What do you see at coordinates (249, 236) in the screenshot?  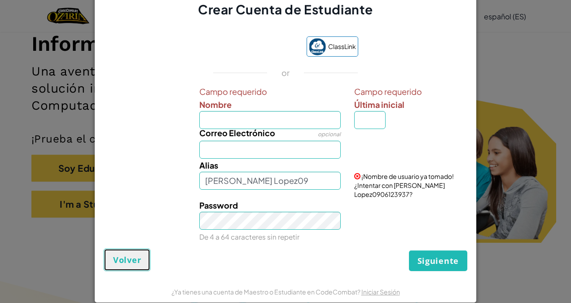 I see `small: De 4 a 64 caracteres sin repetir` at bounding box center [249, 236].